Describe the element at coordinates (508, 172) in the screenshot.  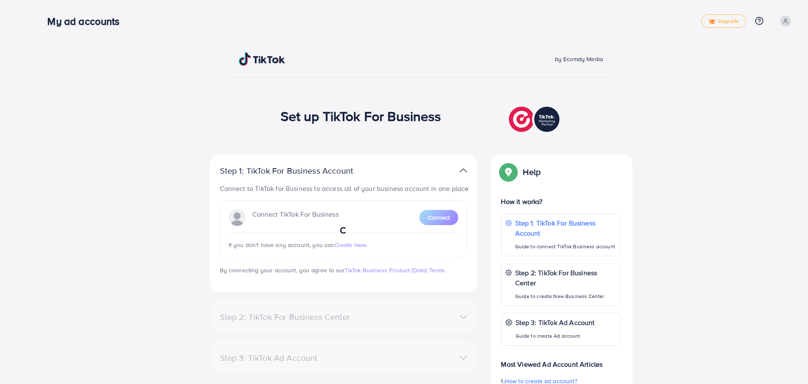
I see `img: Popup guide` at that location.